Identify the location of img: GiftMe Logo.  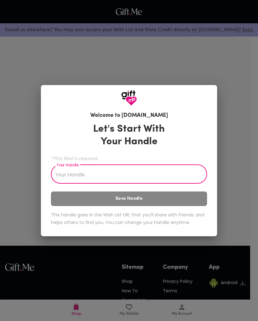
(129, 98).